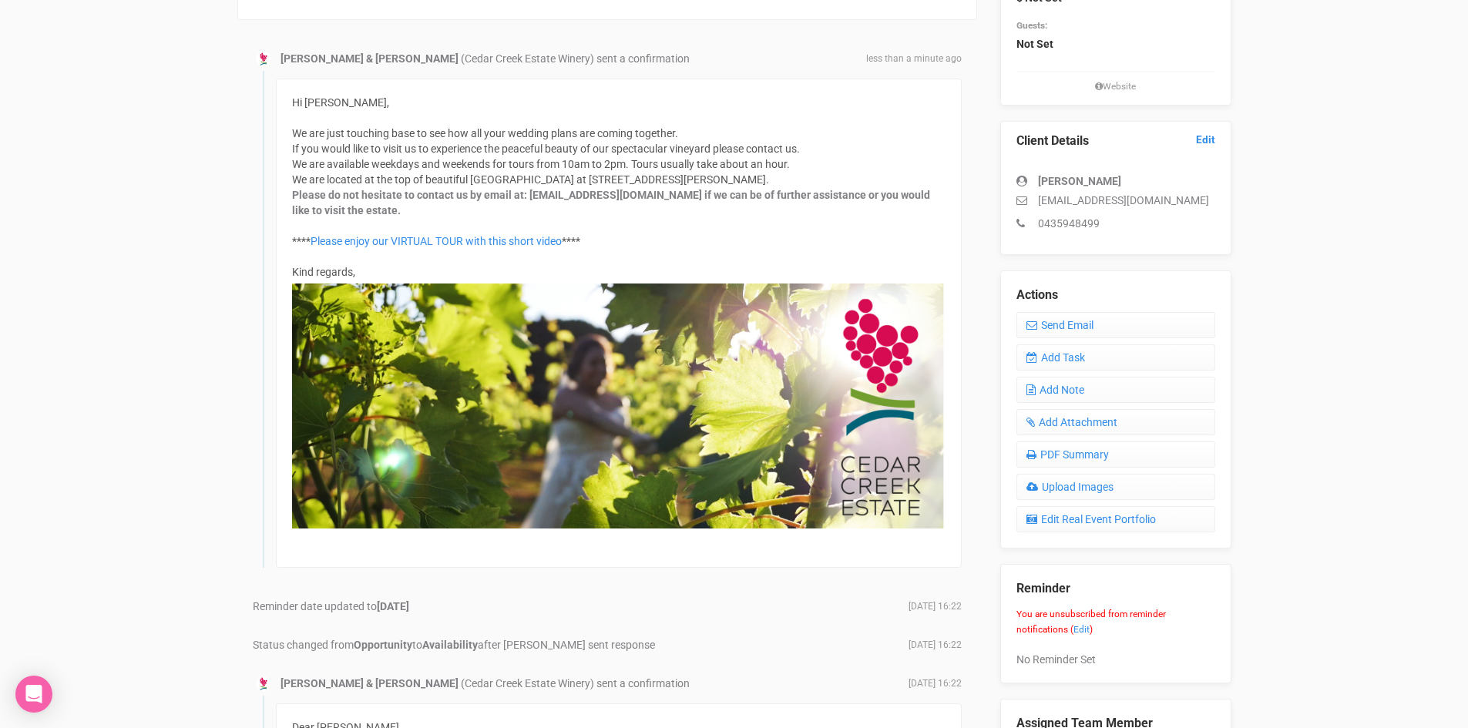  I want to click on small: You are unsubscribed from reminder notifications ( ), so click(1091, 622).